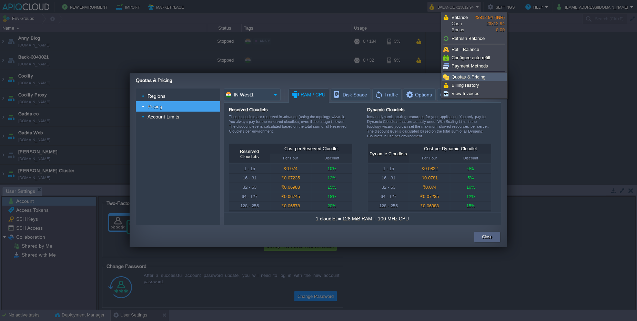 This screenshot has height=321, width=637. Describe the element at coordinates (487, 237) in the screenshot. I see `button: Close` at that location.